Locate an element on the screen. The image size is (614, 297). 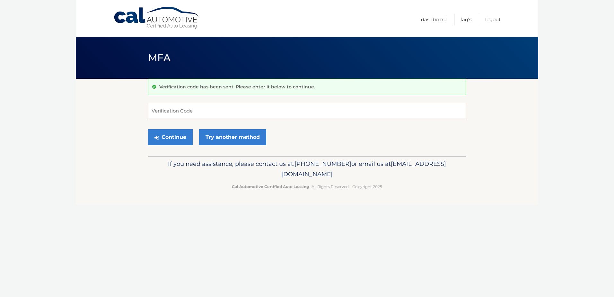
button: Continue is located at coordinates (170, 137).